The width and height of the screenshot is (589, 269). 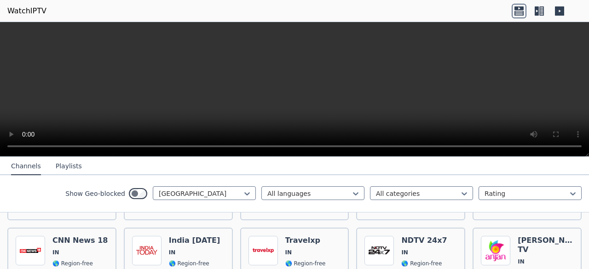 I want to click on img: CNN News 18, so click(x=30, y=251).